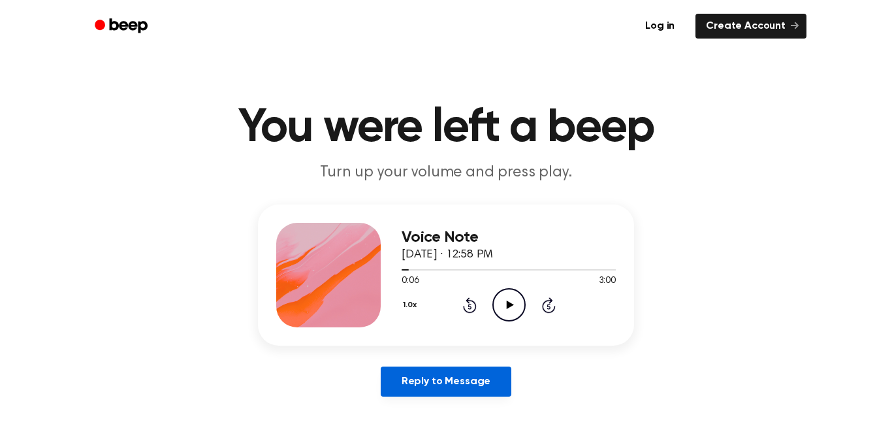 The width and height of the screenshot is (892, 445). Describe the element at coordinates (122, 26) in the screenshot. I see `a: Beep` at that location.